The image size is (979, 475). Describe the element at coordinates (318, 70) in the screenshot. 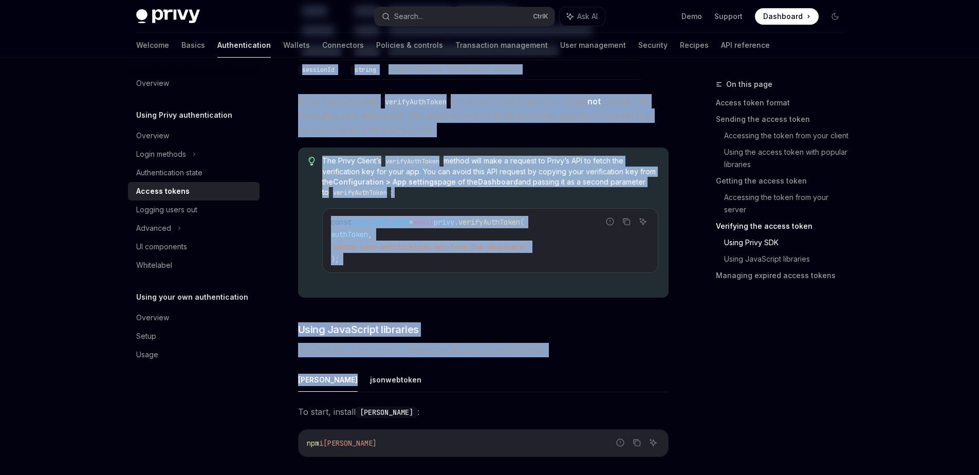

I see `code: sessionId` at that location.